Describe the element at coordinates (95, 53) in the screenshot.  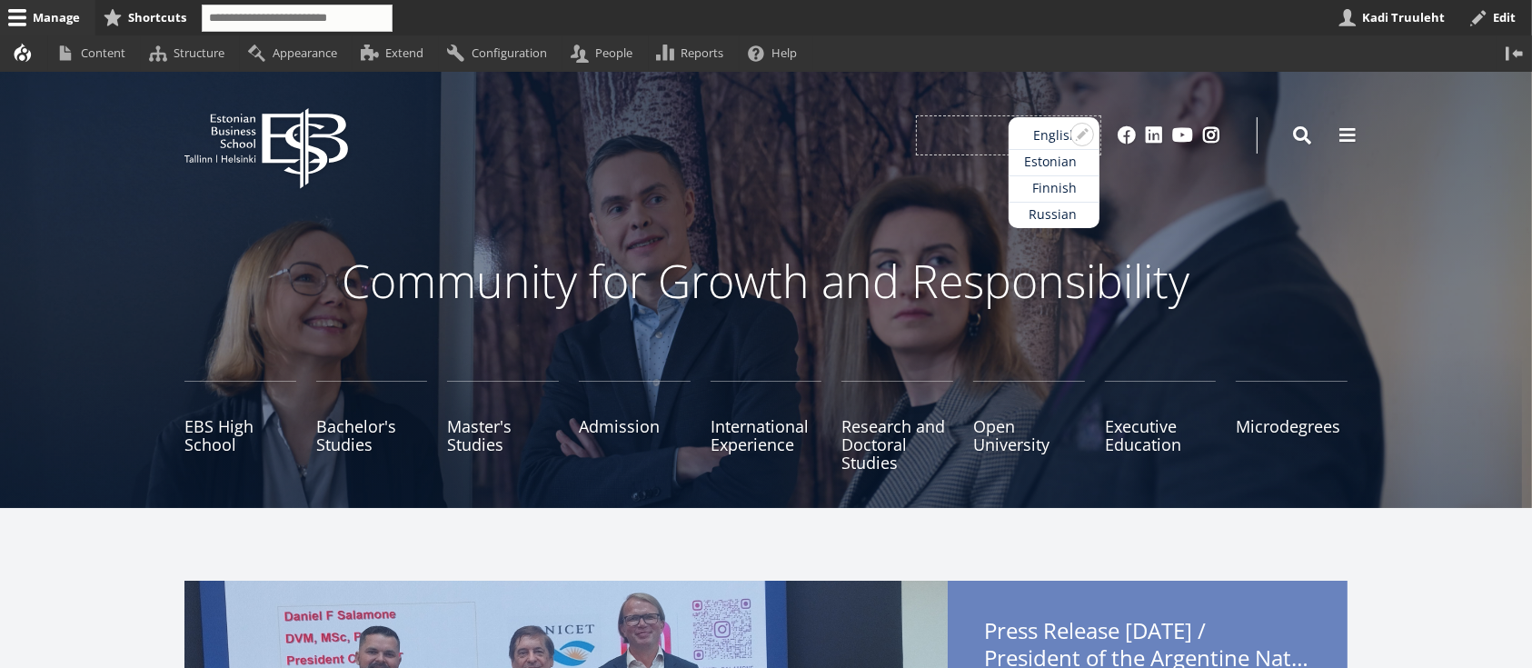
I see `a: Content` at that location.